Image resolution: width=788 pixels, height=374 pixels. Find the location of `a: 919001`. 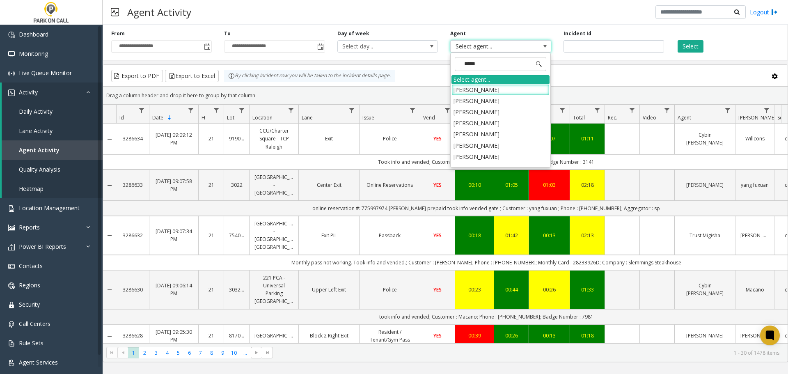

a: 919001 is located at coordinates (236, 138).